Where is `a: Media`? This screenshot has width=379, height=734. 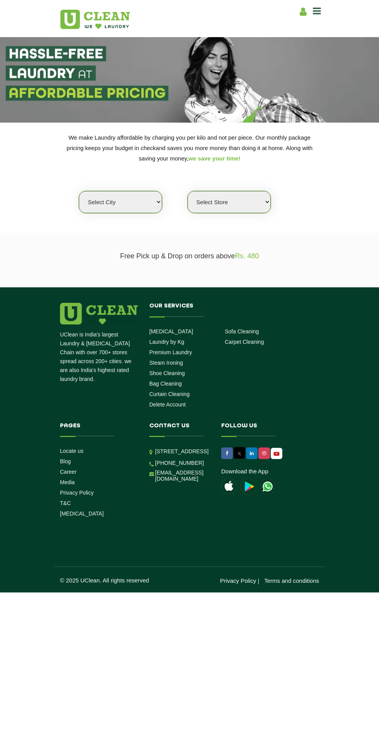 a: Media is located at coordinates (67, 482).